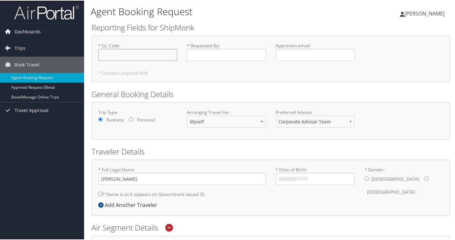 The width and height of the screenshot is (455, 240). Describe the element at coordinates (100, 193) in the screenshot. I see `input: * Name is as it appears on Government issued ID.` at that location.